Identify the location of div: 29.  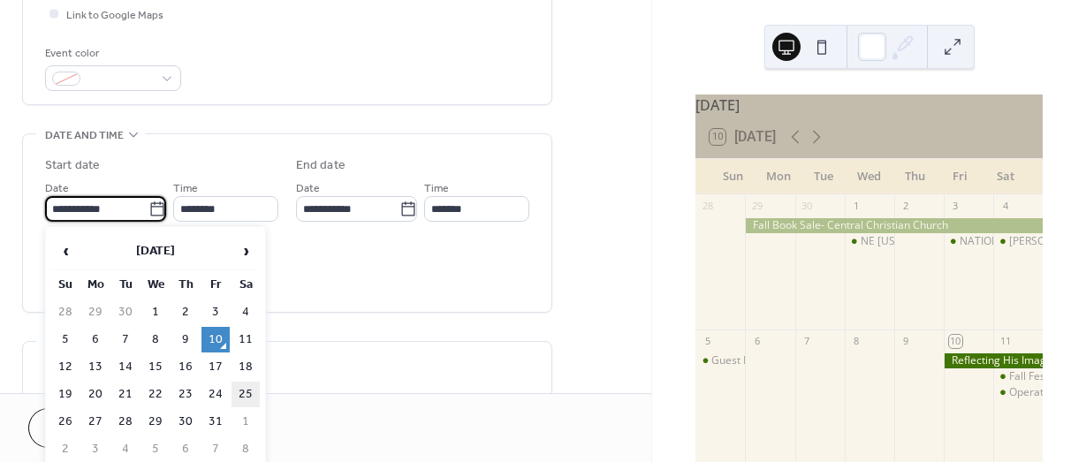
(757, 206).